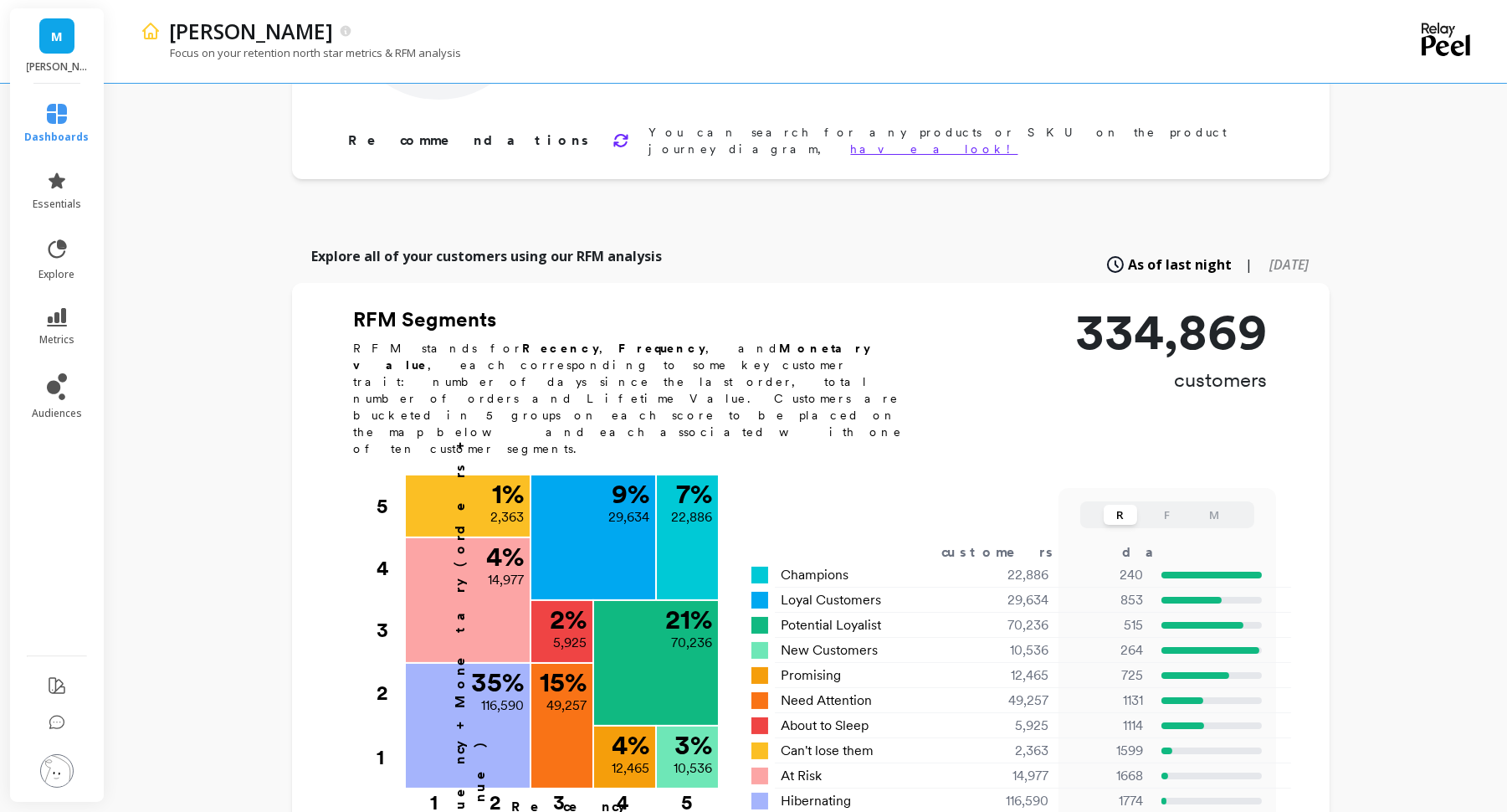 The image size is (1507, 812). Describe the element at coordinates (1009, 650) in the screenshot. I see `div: 10,536` at that location.